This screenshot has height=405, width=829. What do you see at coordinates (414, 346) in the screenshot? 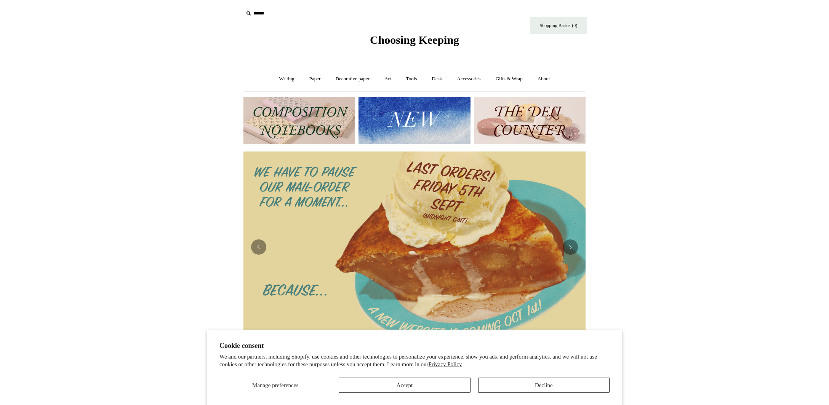
I see `h2: Cookie consent` at bounding box center [414, 346].